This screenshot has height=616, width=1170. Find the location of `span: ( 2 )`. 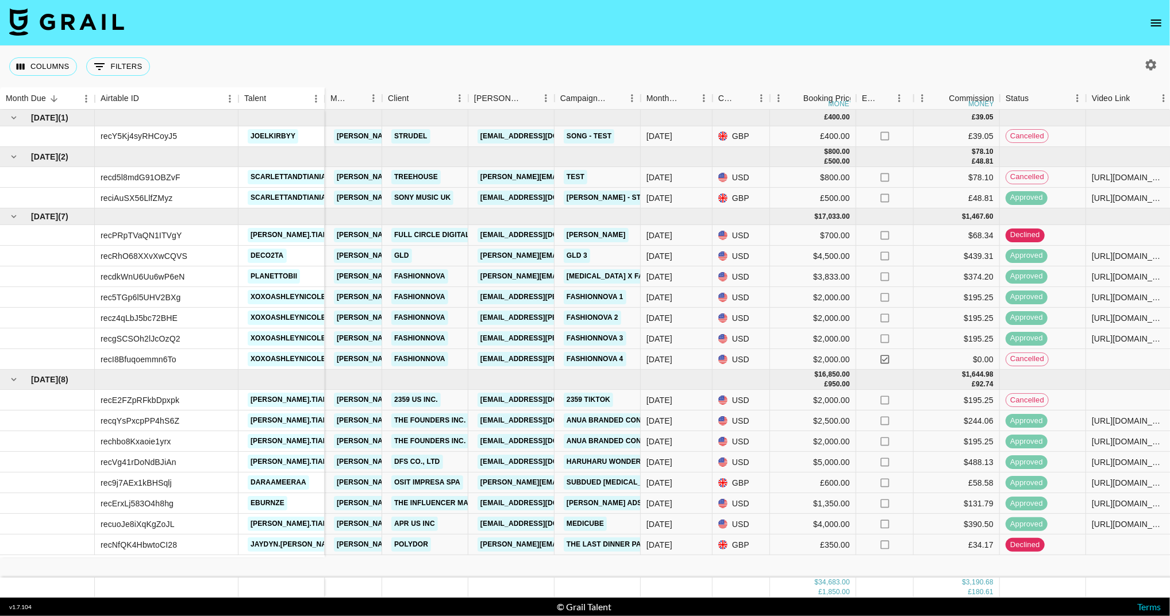

span: ( 2 ) is located at coordinates (63, 157).